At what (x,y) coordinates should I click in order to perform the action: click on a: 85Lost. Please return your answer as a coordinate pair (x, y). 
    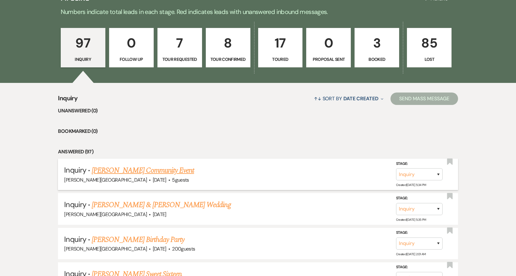
    Looking at the image, I should click on (430, 48).